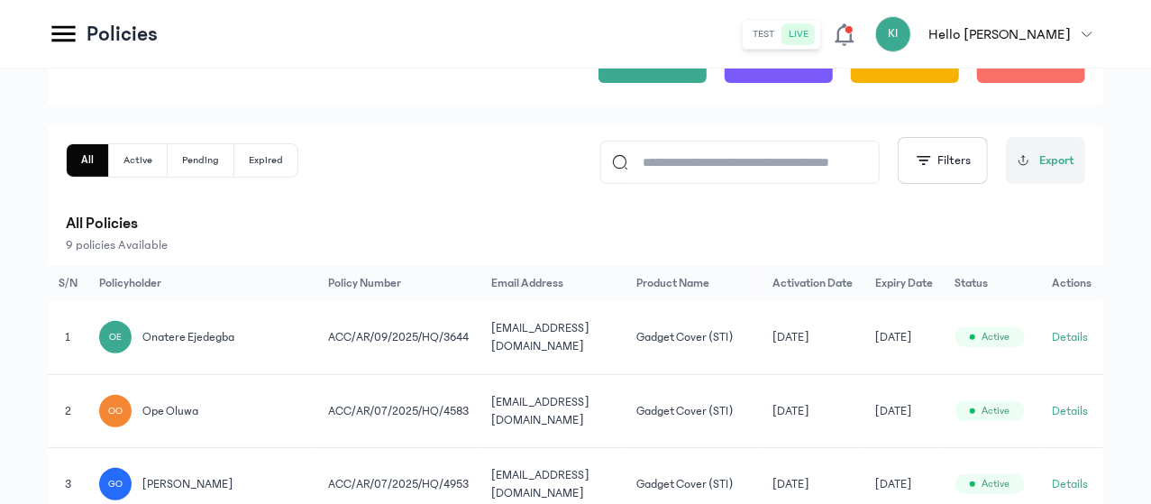 The image size is (1151, 504). I want to click on span: 1, so click(68, 337).